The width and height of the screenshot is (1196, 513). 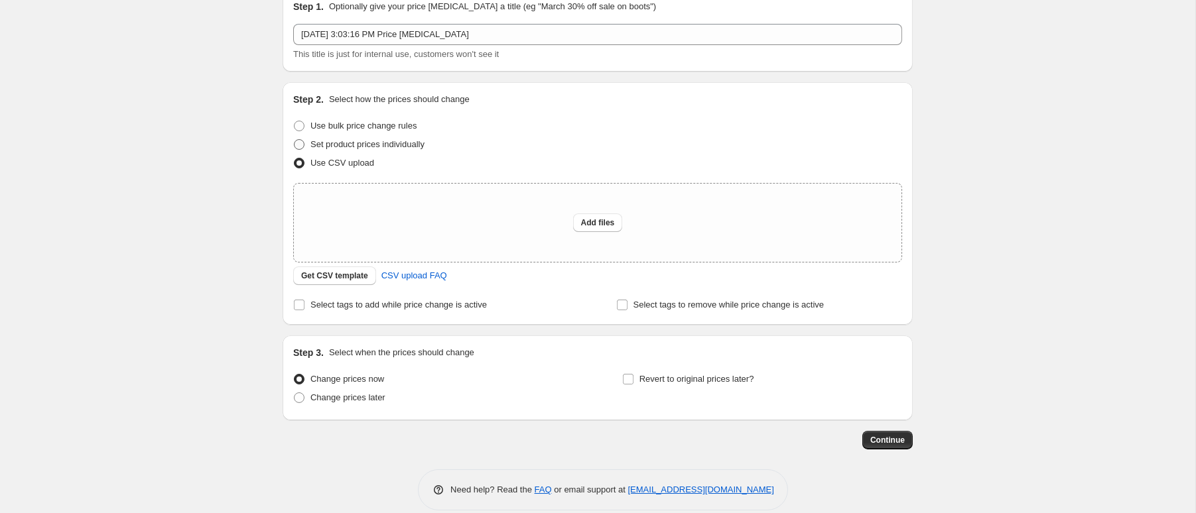 What do you see at coordinates (887, 440) in the screenshot?
I see `span: Continue` at bounding box center [887, 440].